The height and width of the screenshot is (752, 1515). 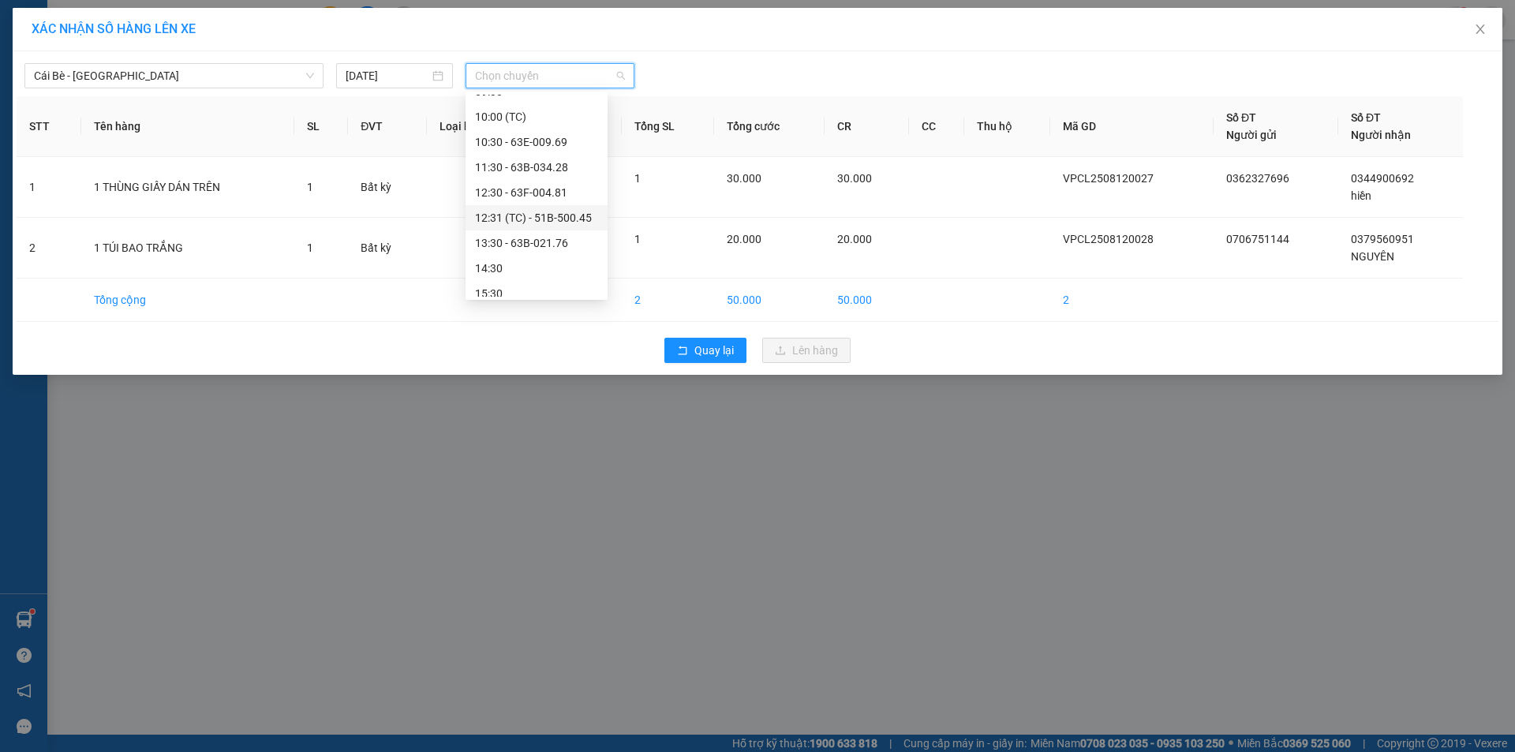 I want to click on th: Thu hộ, so click(x=1007, y=126).